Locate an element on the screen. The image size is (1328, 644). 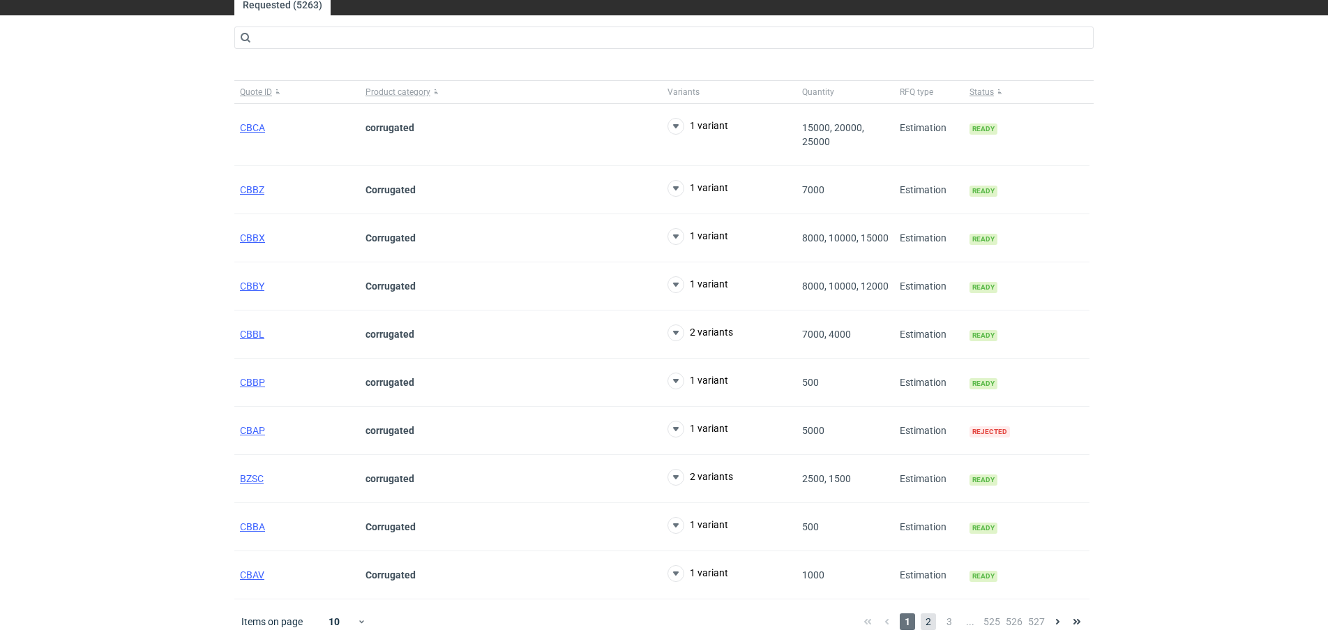
span: CBCA is located at coordinates (253, 128).